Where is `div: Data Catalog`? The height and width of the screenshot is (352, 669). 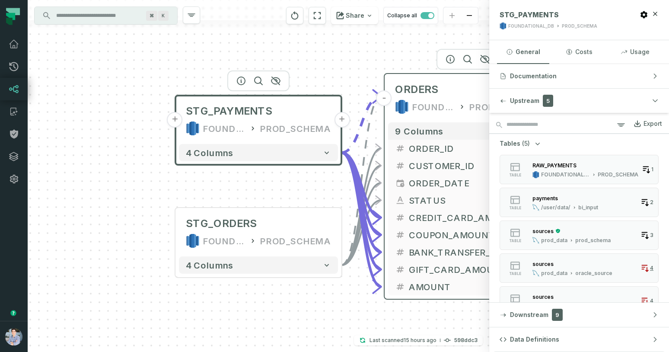
div: Data Catalog is located at coordinates (90, 277).